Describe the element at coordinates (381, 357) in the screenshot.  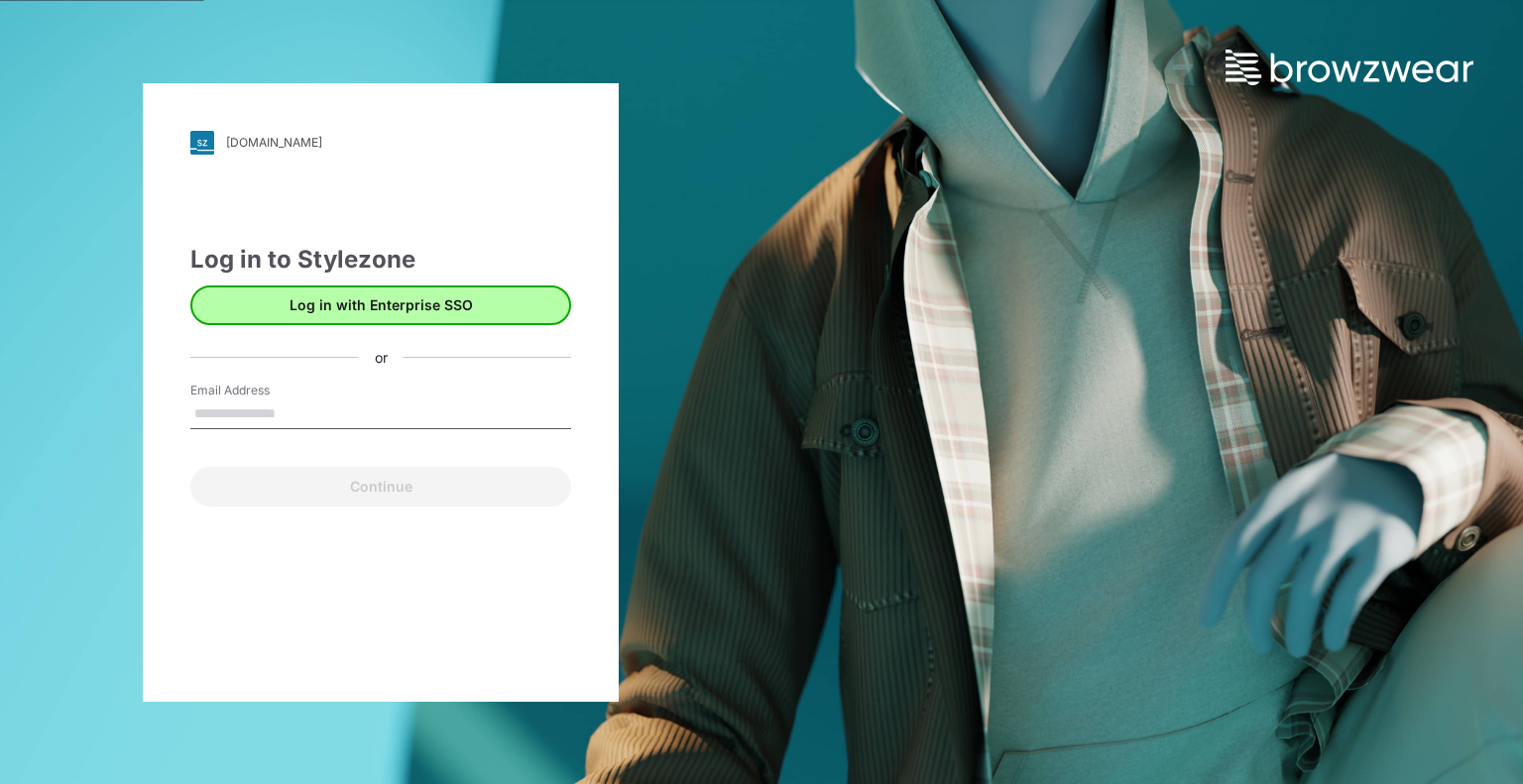
I see `div: or` at that location.